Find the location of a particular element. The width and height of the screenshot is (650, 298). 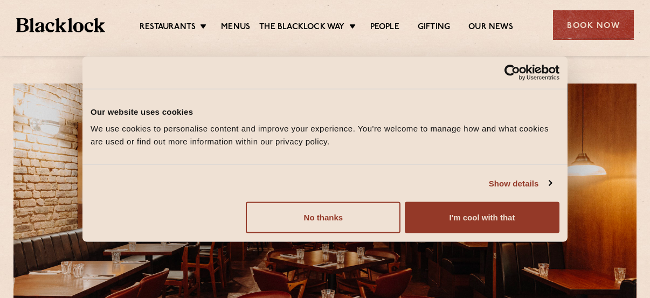

a: Restaurants is located at coordinates (168, 28).